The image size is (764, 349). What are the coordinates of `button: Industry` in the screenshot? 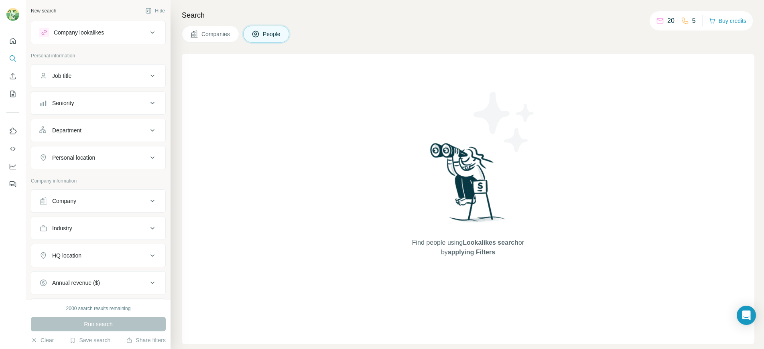 It's located at (98, 228).